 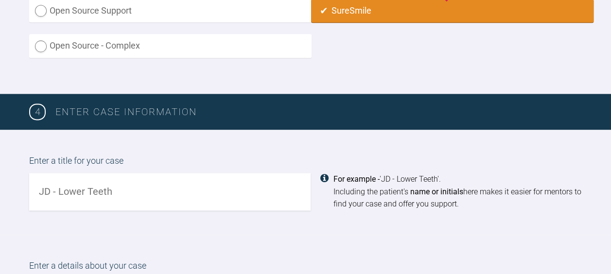 What do you see at coordinates (305, 163) in the screenshot?
I see `label: Enter a title for your case` at bounding box center [305, 163].